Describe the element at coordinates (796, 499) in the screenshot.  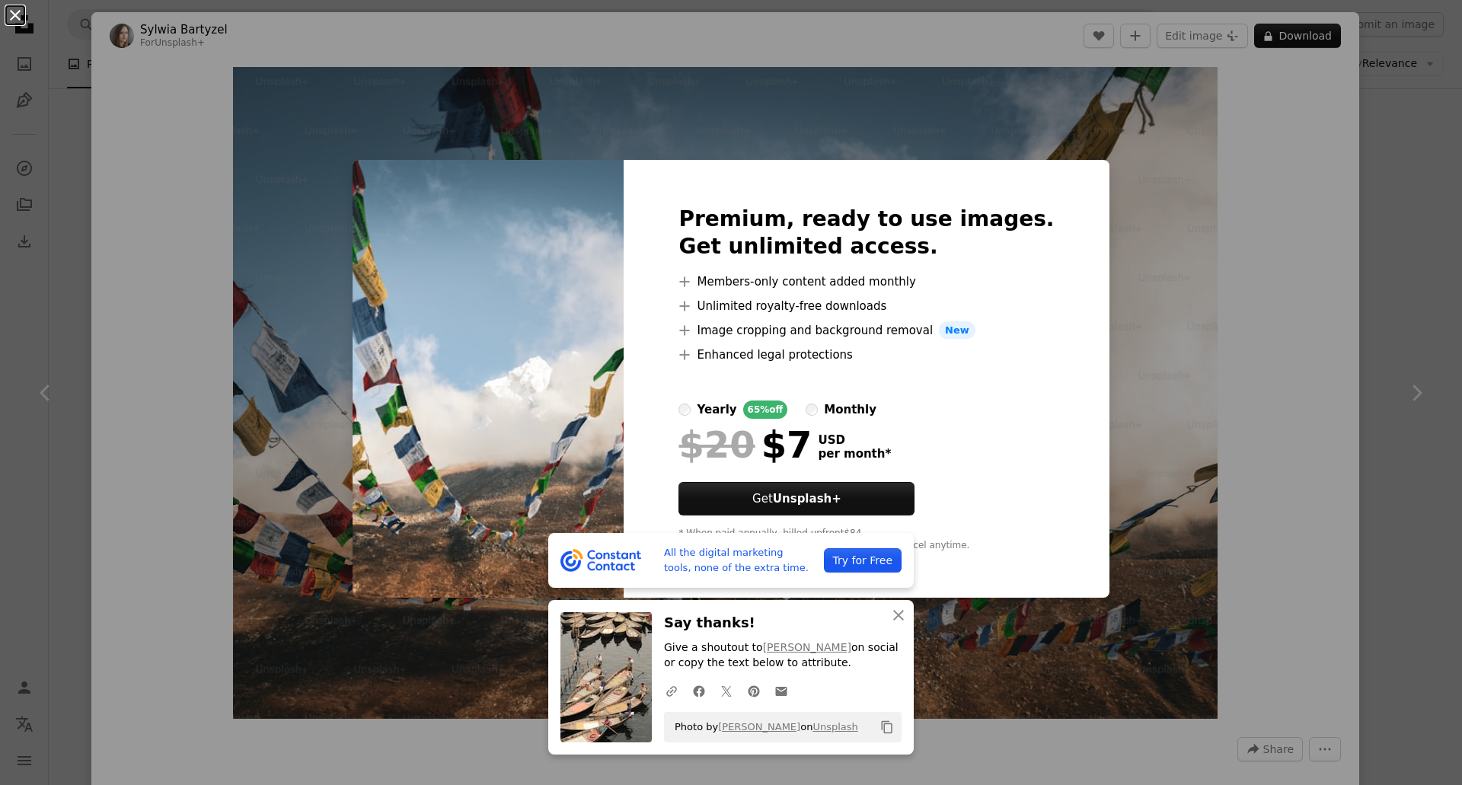
I see `button: GetUnsplash+` at that location.